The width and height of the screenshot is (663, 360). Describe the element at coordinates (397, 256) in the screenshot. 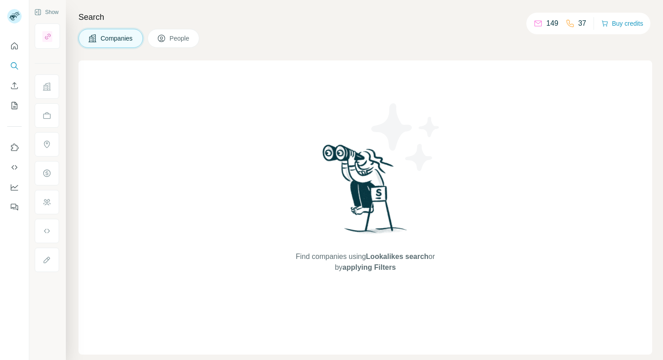

I see `span: Lookalikes search` at that location.